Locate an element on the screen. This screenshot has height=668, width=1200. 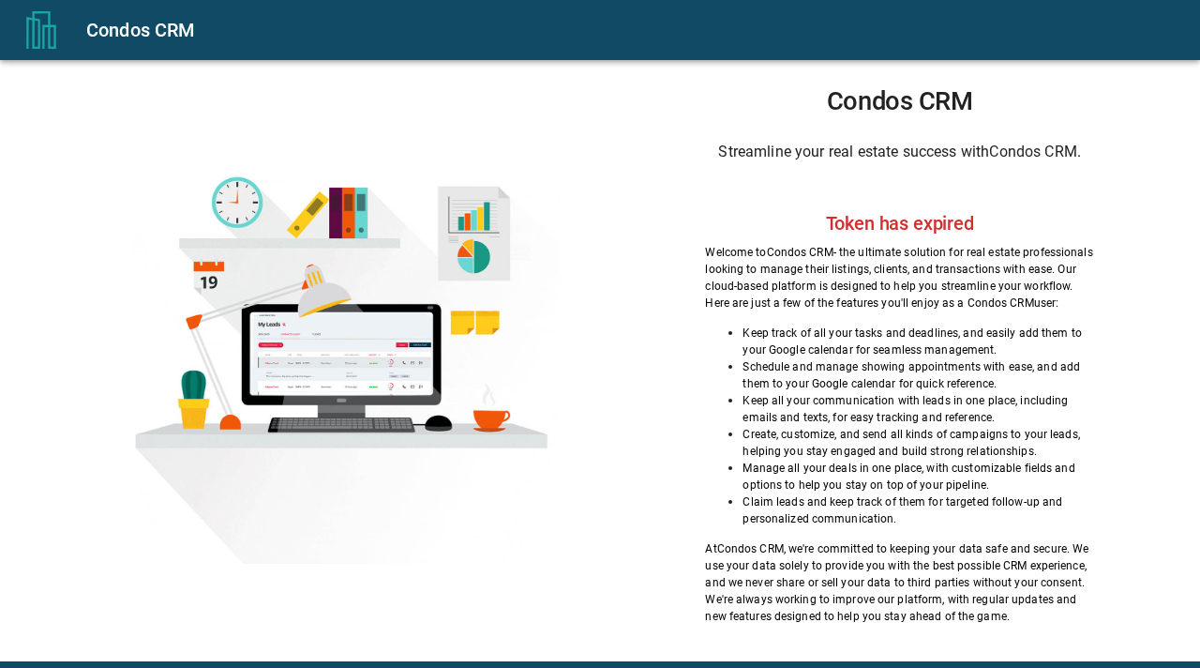
p: Keep all your communication with leads in one place, including emails and texts, for easy trackin... is located at coordinates (918, 409).